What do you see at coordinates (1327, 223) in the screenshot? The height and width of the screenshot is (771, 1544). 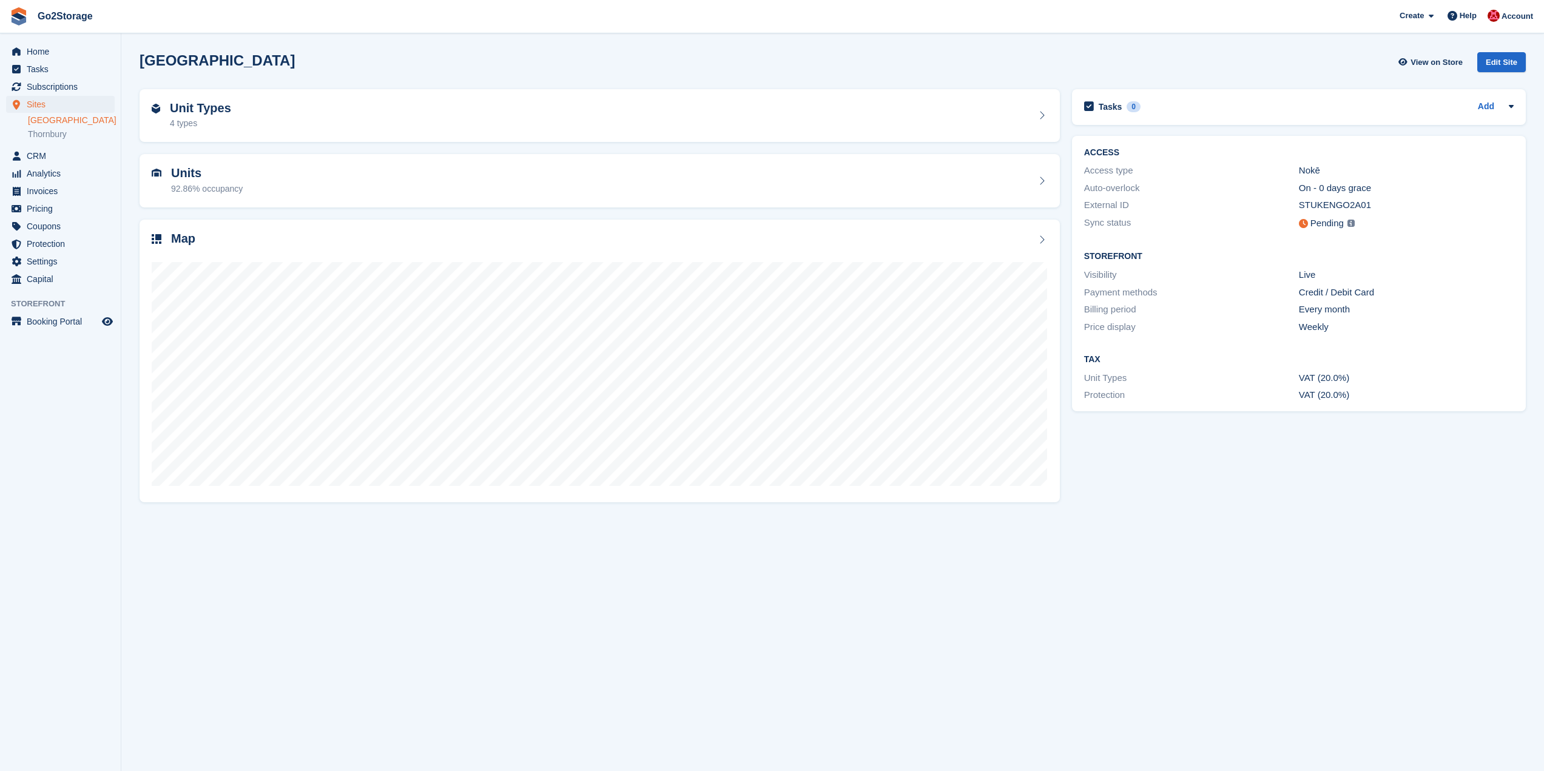 I see `div: Pending` at bounding box center [1327, 223].